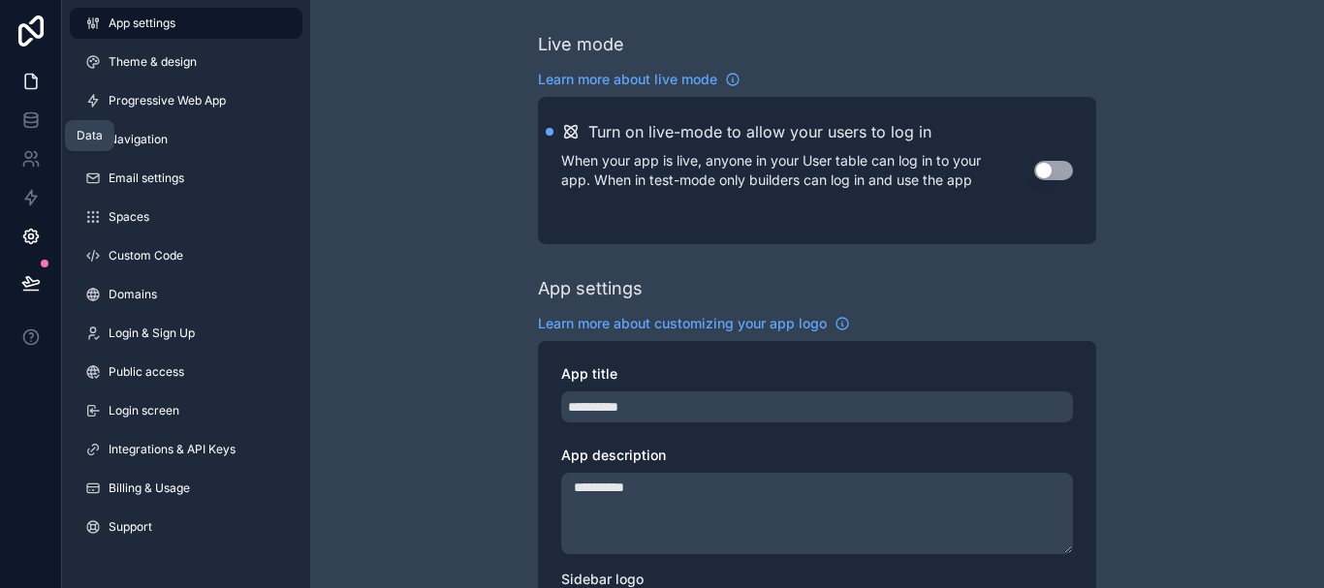  I want to click on a: Learn more about customizing your app logo, so click(694, 324).